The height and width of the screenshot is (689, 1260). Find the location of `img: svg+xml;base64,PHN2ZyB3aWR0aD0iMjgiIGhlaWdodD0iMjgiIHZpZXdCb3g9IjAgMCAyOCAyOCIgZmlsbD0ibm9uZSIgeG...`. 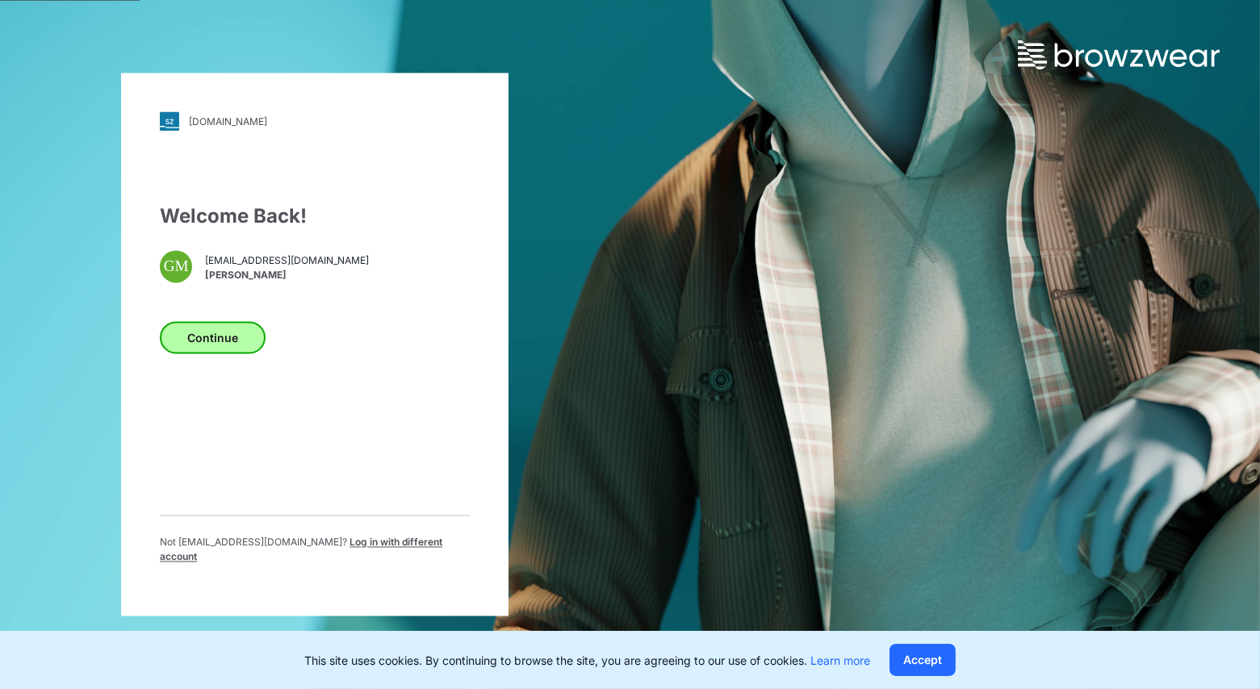

img: svg+xml;base64,PHN2ZyB3aWR0aD0iMjgiIGhlaWdodD0iMjgiIHZpZXdCb3g9IjAgMCAyOCAyOCIgZmlsbD0ibm9uZSIgeG... is located at coordinates (169, 122).